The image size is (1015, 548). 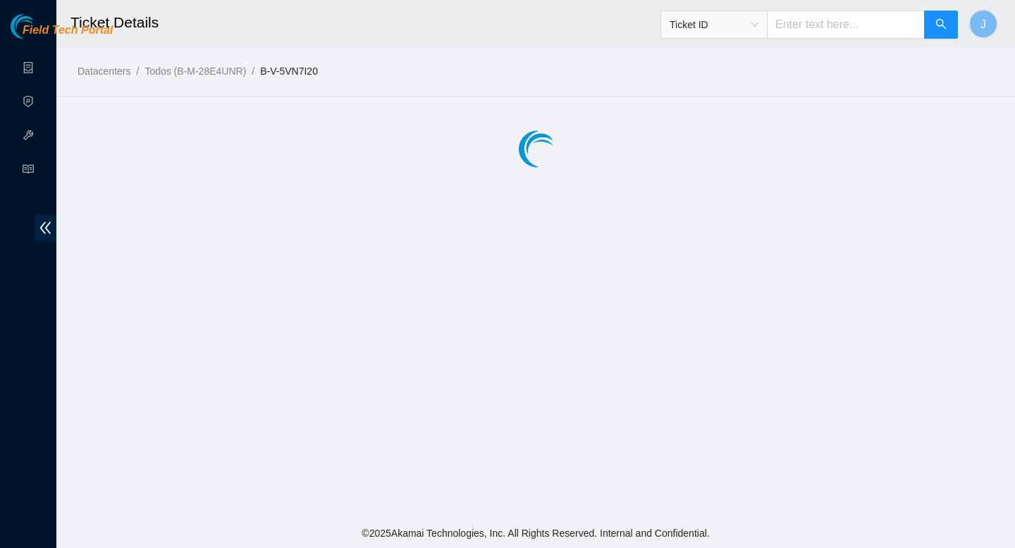 I want to click on button: search, so click(x=941, y=25).